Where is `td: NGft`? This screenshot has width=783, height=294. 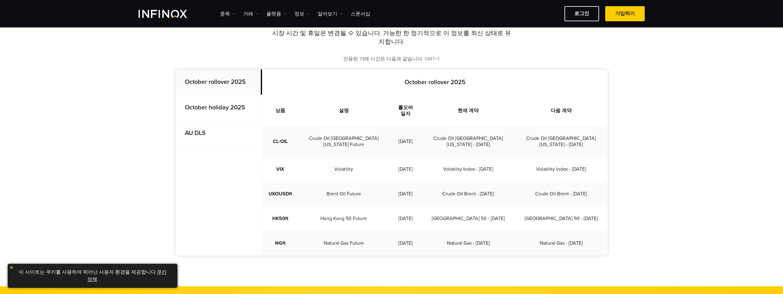 td: NGft is located at coordinates (280, 243).